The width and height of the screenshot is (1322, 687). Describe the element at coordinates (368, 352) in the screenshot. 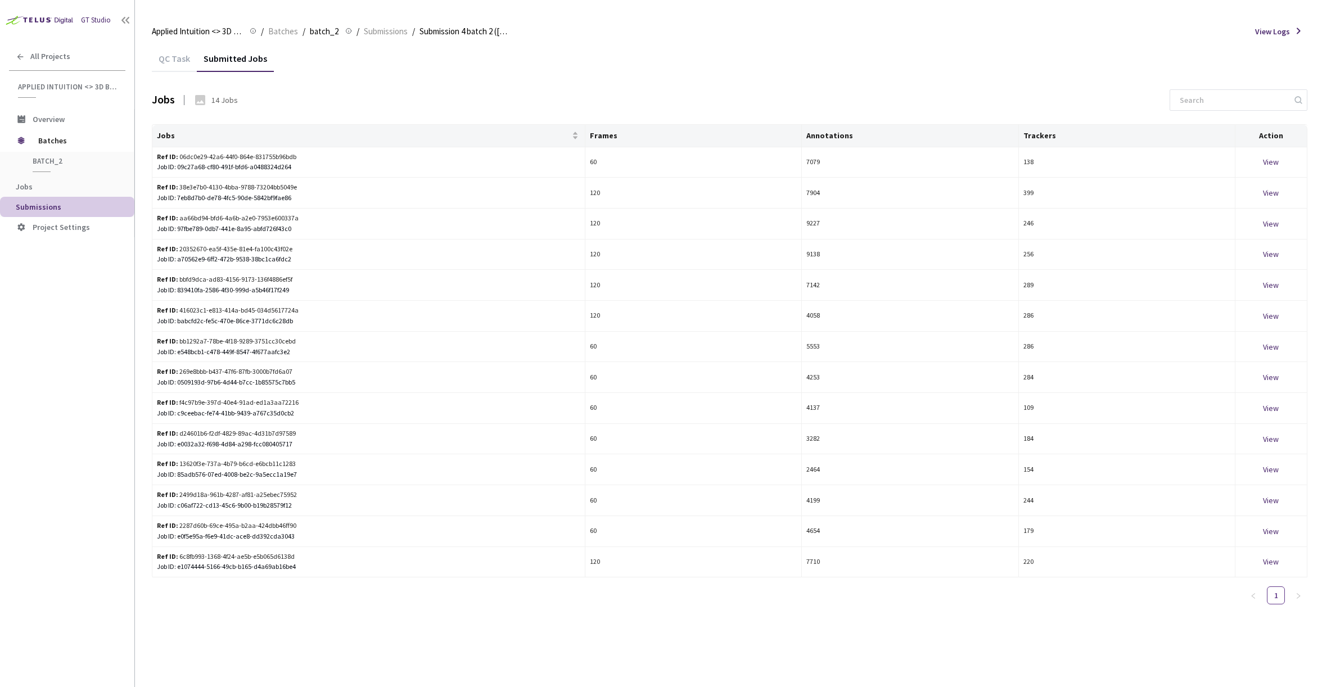

I see `div: Job ID: e548bcb1-c478-449f-8547-4f677aafc3e2` at that location.